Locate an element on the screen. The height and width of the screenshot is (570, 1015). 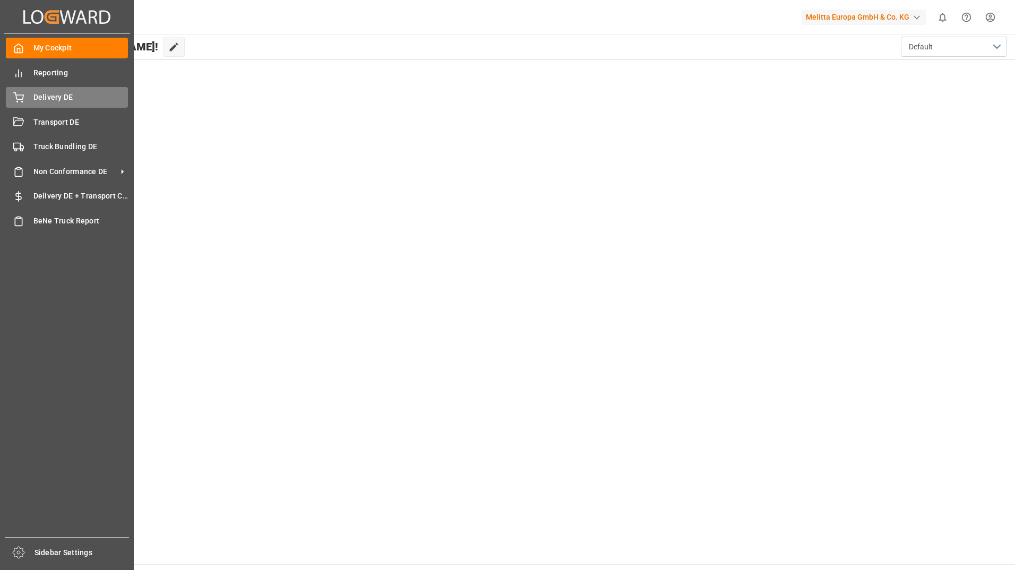
a: My Cockpit is located at coordinates (67, 48).